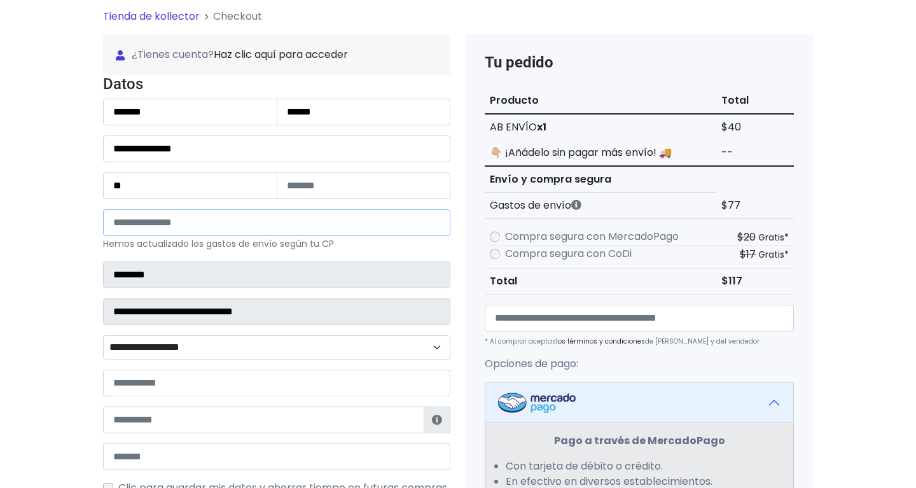 The image size is (916, 488). I want to click on s: $17, so click(747, 254).